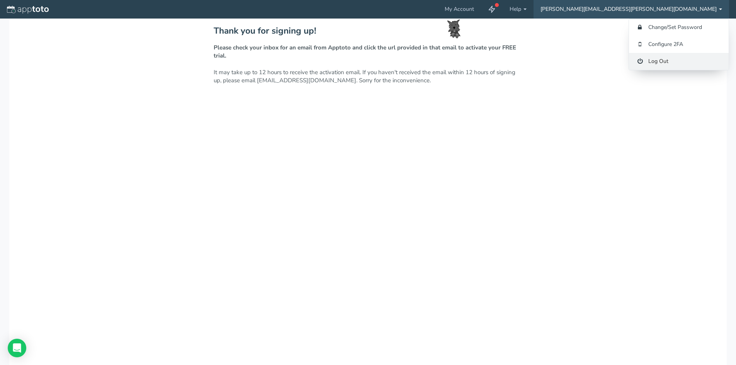 The height and width of the screenshot is (365, 736). I want to click on a: Change/Set Password, so click(679, 27).